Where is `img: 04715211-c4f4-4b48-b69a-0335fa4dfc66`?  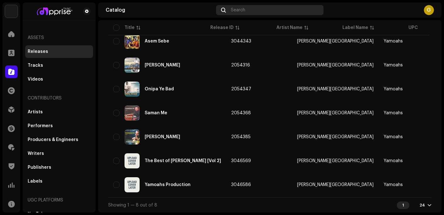
img: 04715211-c4f4-4b48-b69a-0335fa4dfc66 is located at coordinates (132, 137).